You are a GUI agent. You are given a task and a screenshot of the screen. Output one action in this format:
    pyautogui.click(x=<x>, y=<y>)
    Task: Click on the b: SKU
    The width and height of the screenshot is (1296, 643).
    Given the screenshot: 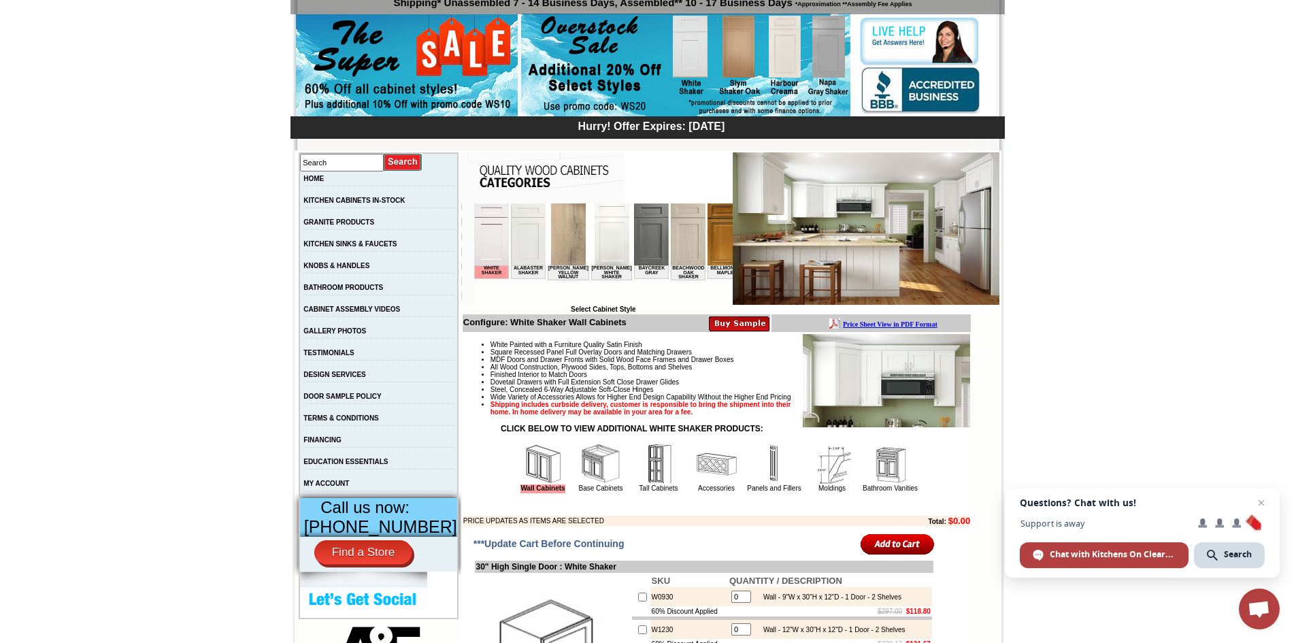 What is the action you would take?
    pyautogui.click(x=661, y=580)
    